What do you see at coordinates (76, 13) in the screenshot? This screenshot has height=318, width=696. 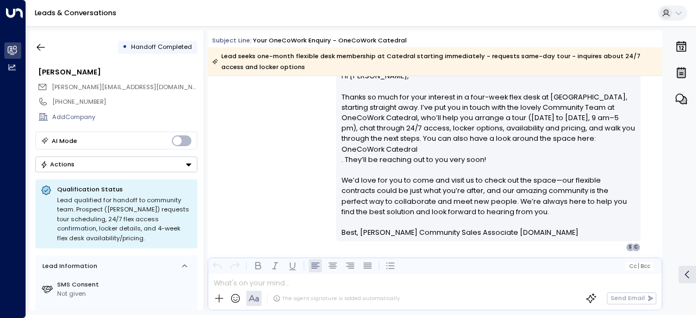 I see `a: Leads & Conversations` at bounding box center [76, 13].